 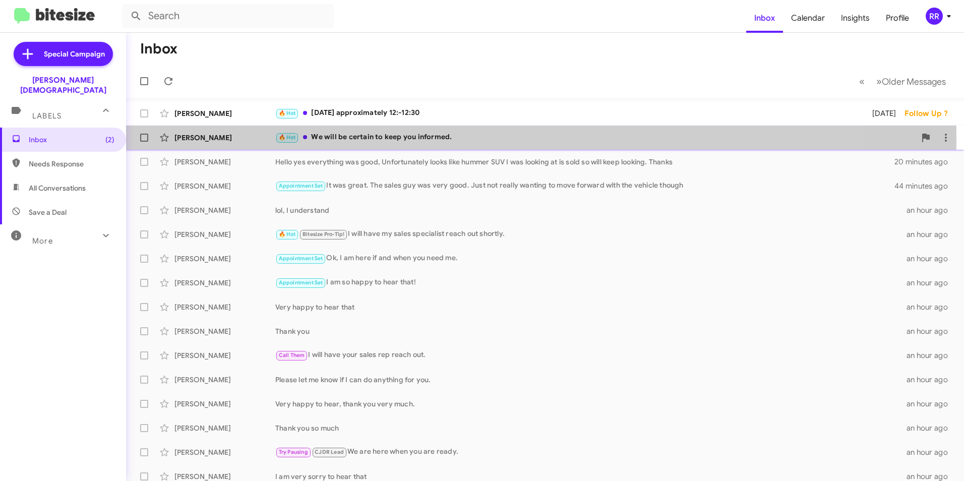 What do you see at coordinates (898, 18) in the screenshot?
I see `a: Profile` at bounding box center [898, 18].